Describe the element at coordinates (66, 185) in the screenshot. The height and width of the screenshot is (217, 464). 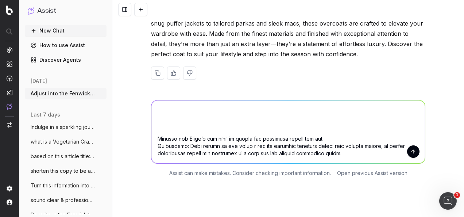
I see `button: Turn this information into event copy wr` at that location.